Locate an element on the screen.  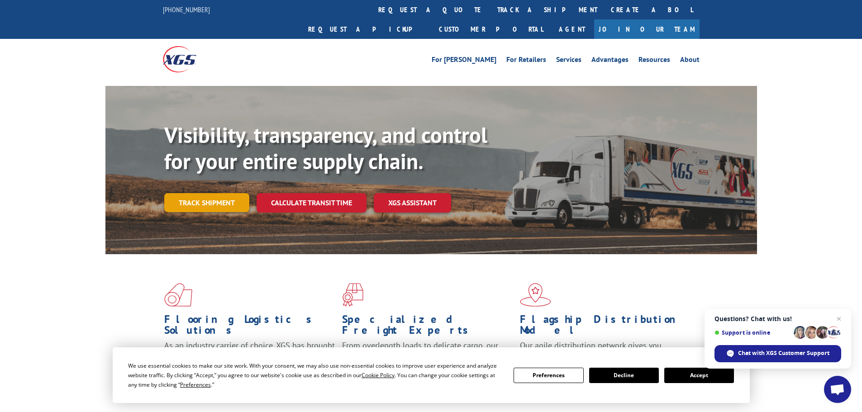
h1: Flooring Logistics Solutions is located at coordinates (250, 327).